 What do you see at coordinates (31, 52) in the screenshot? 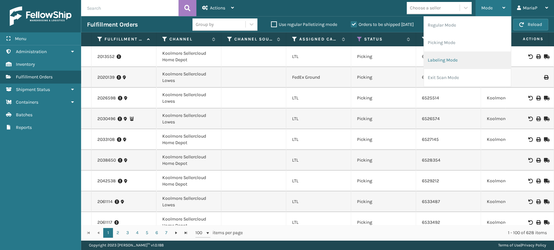
I see `span: Administration` at bounding box center [31, 52].